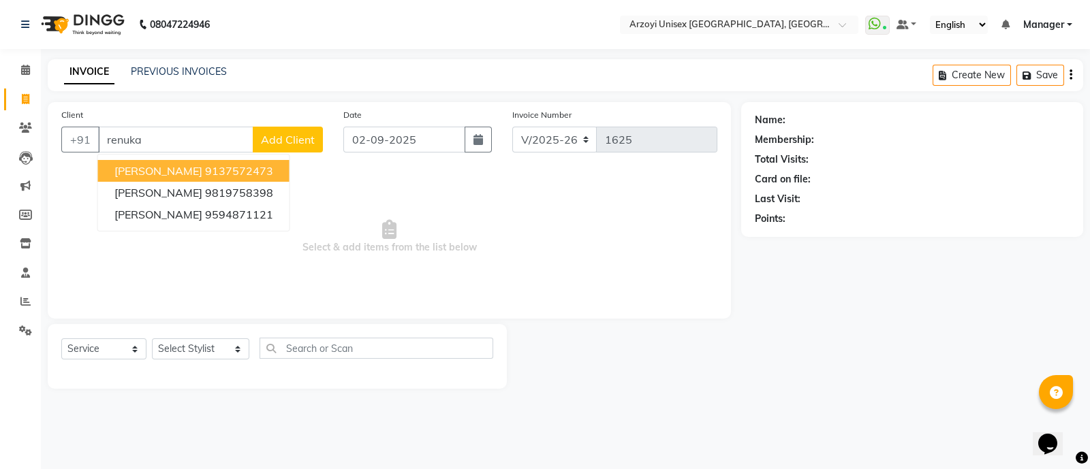  What do you see at coordinates (781, 159) in the screenshot?
I see `div: Total Visits:` at bounding box center [781, 159].